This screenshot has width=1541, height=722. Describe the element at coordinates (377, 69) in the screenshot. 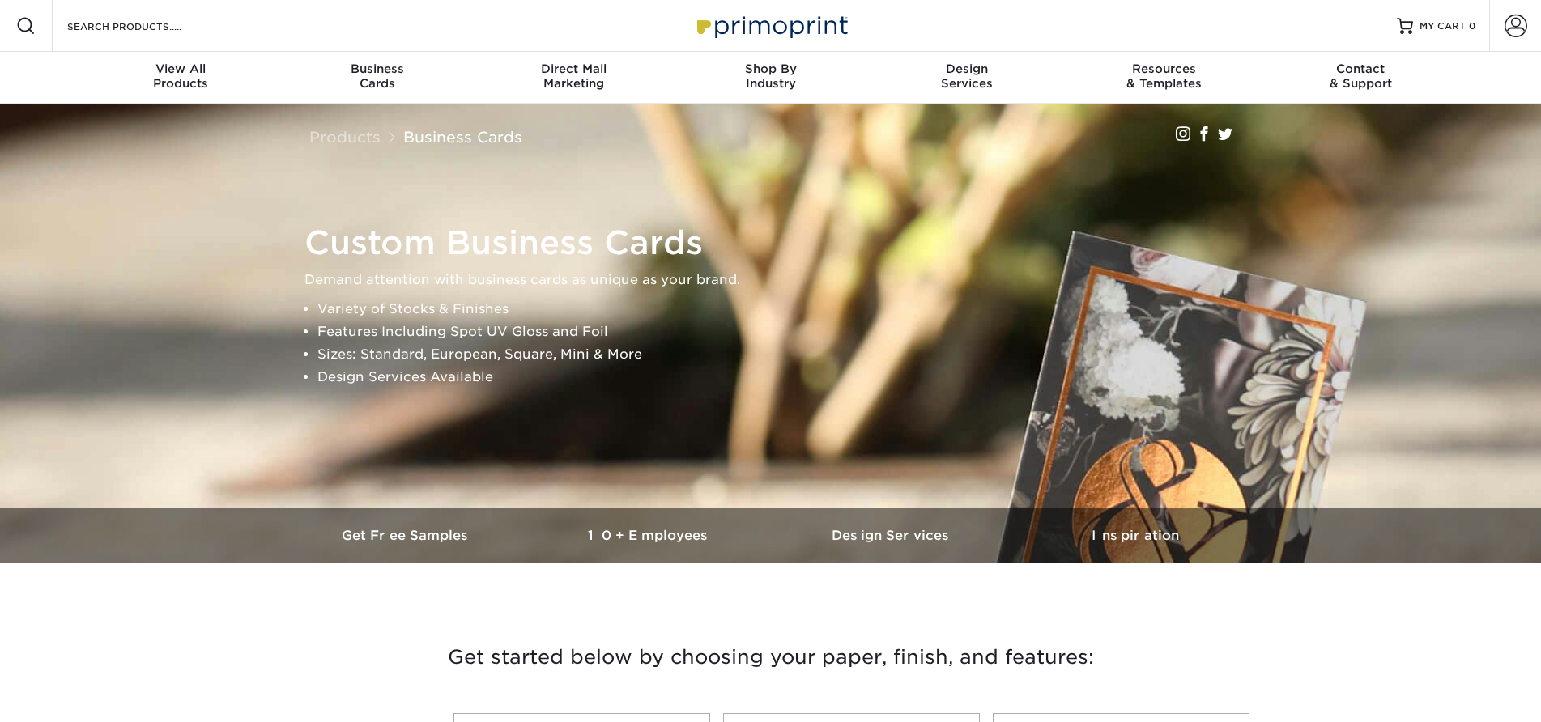

I see `span: Business` at that location.